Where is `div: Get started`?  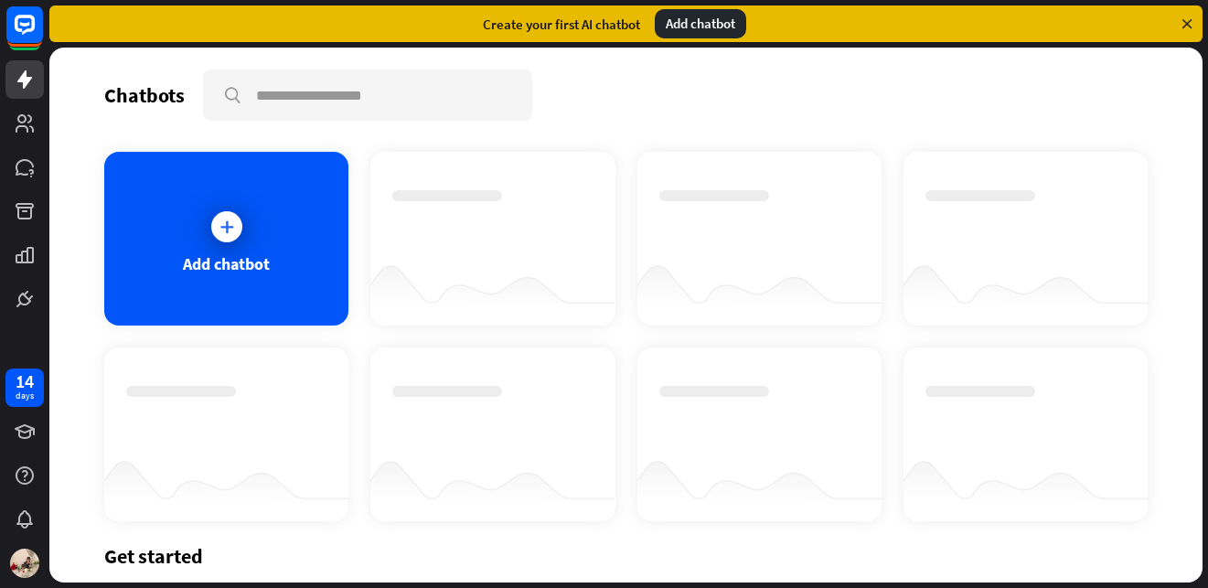
div: Get started is located at coordinates (626, 556).